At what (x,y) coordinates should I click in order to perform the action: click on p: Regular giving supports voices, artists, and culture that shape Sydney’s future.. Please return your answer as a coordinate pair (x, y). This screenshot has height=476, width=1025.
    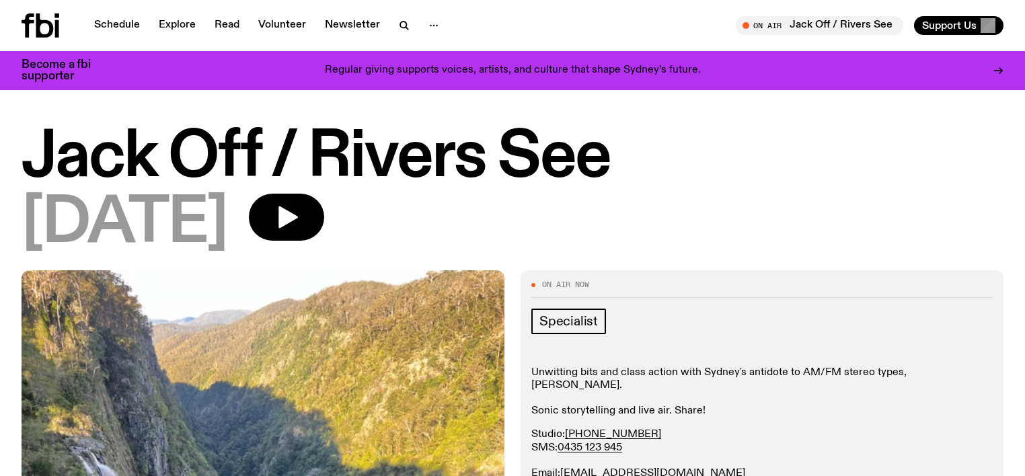
    Looking at the image, I should click on (513, 71).